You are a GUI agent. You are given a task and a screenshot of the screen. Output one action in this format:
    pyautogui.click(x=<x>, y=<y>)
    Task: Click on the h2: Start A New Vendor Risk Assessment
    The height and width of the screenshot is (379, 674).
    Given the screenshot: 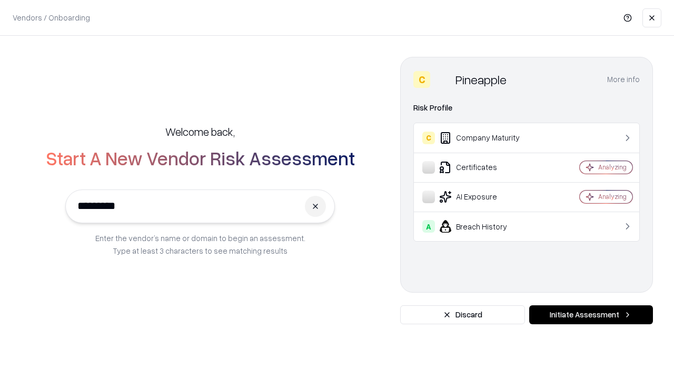 What is the action you would take?
    pyautogui.click(x=200, y=158)
    